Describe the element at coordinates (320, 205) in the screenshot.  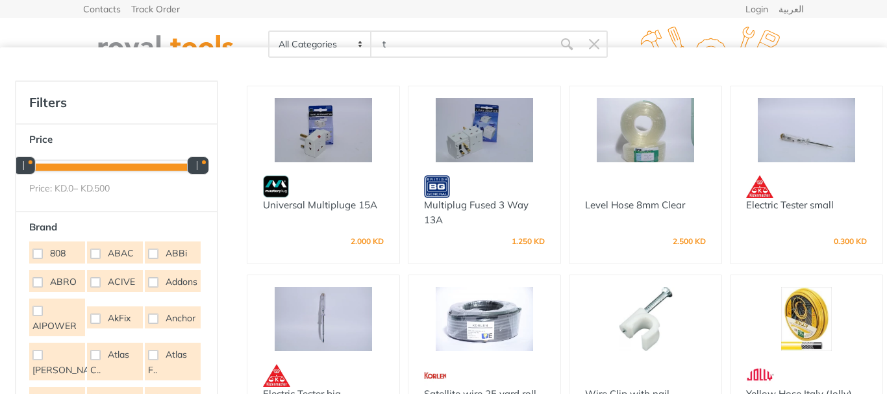
I see `a: Universal Multipluge 15A` at that location.